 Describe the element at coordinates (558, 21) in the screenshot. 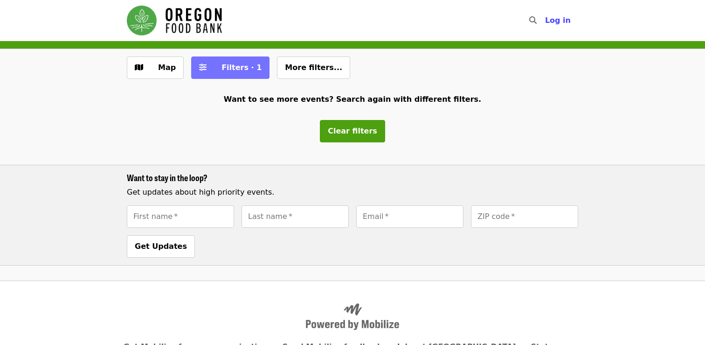

I see `button: Log in` at that location.